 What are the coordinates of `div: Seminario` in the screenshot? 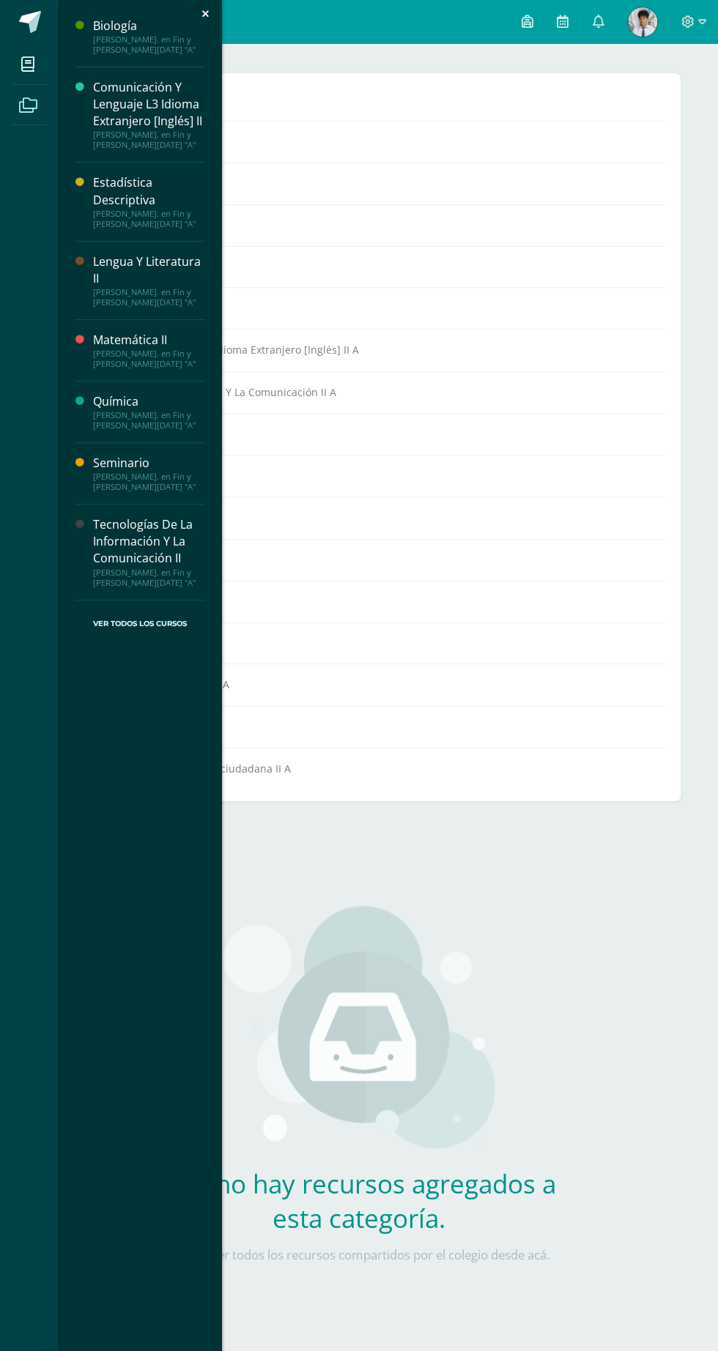 It's located at (149, 463).